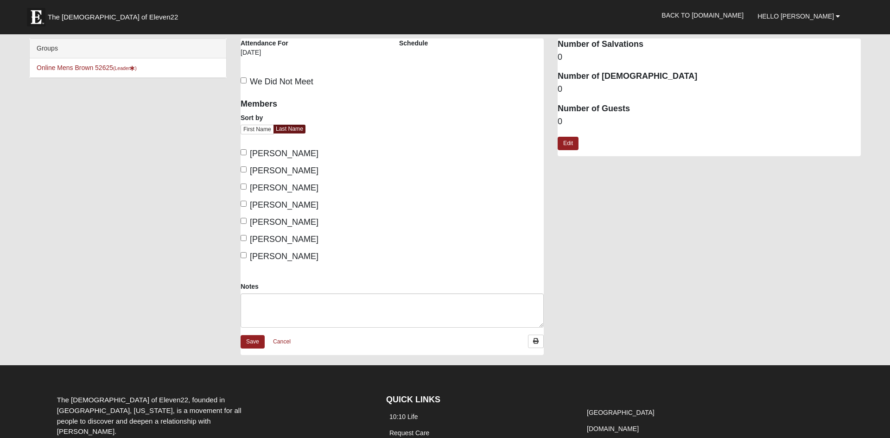 The width and height of the screenshot is (890, 438). What do you see at coordinates (264, 43) in the screenshot?
I see `label: Attendance For` at bounding box center [264, 43].